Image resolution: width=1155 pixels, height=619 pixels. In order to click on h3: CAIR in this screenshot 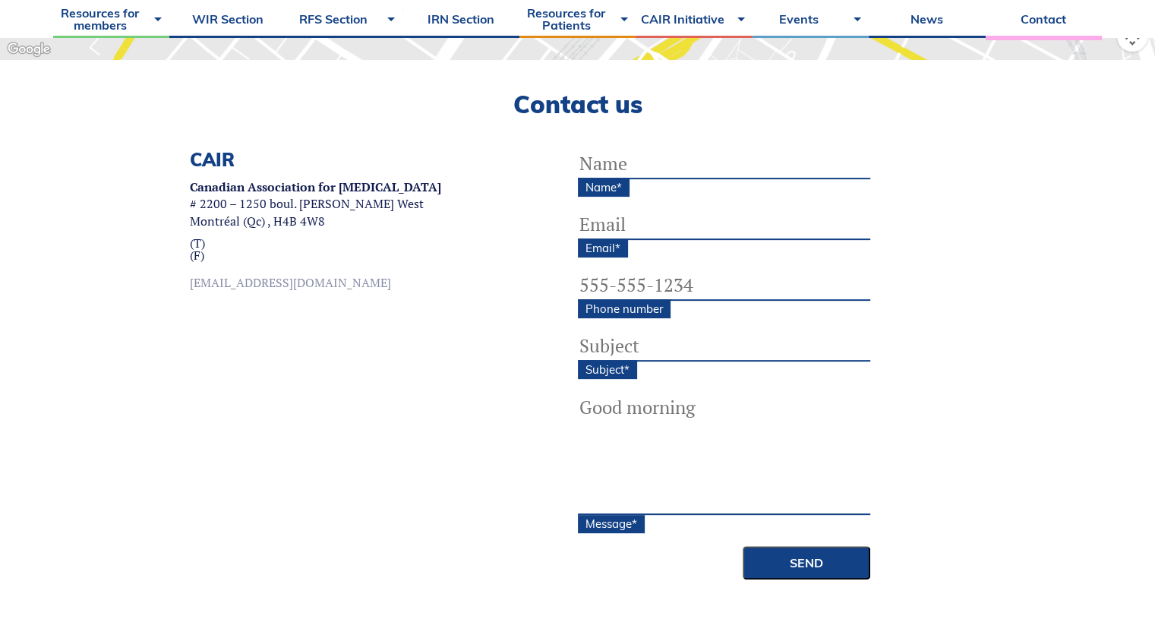, I will do `click(315, 160)`.